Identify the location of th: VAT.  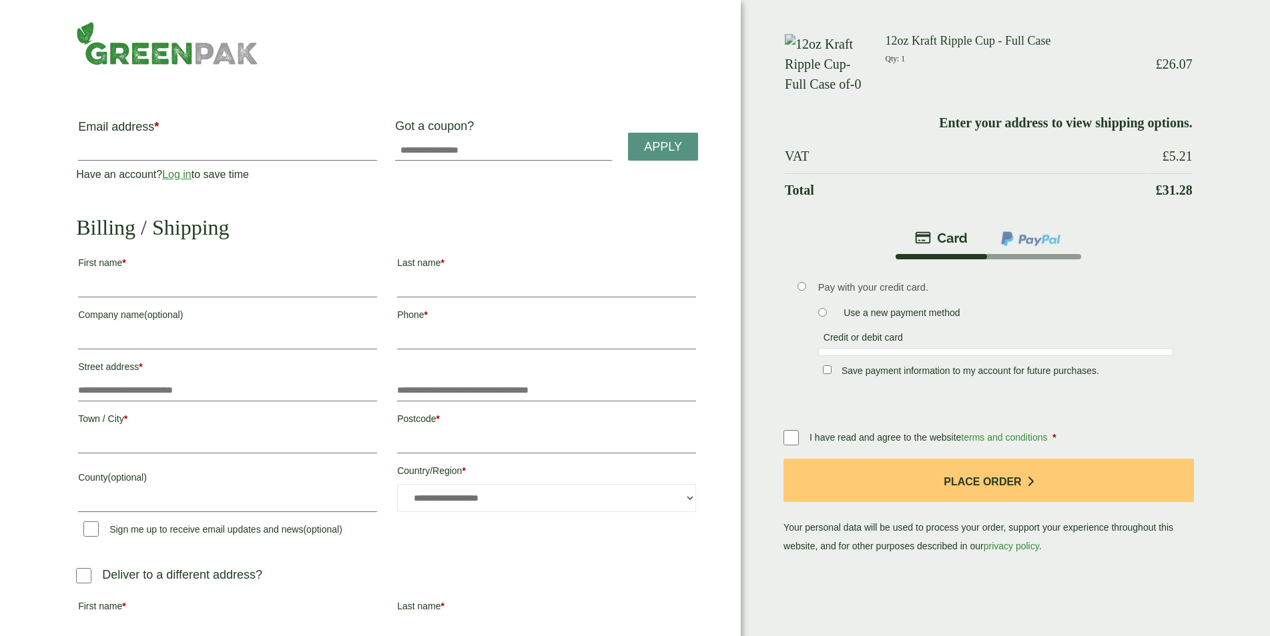
(965, 156).